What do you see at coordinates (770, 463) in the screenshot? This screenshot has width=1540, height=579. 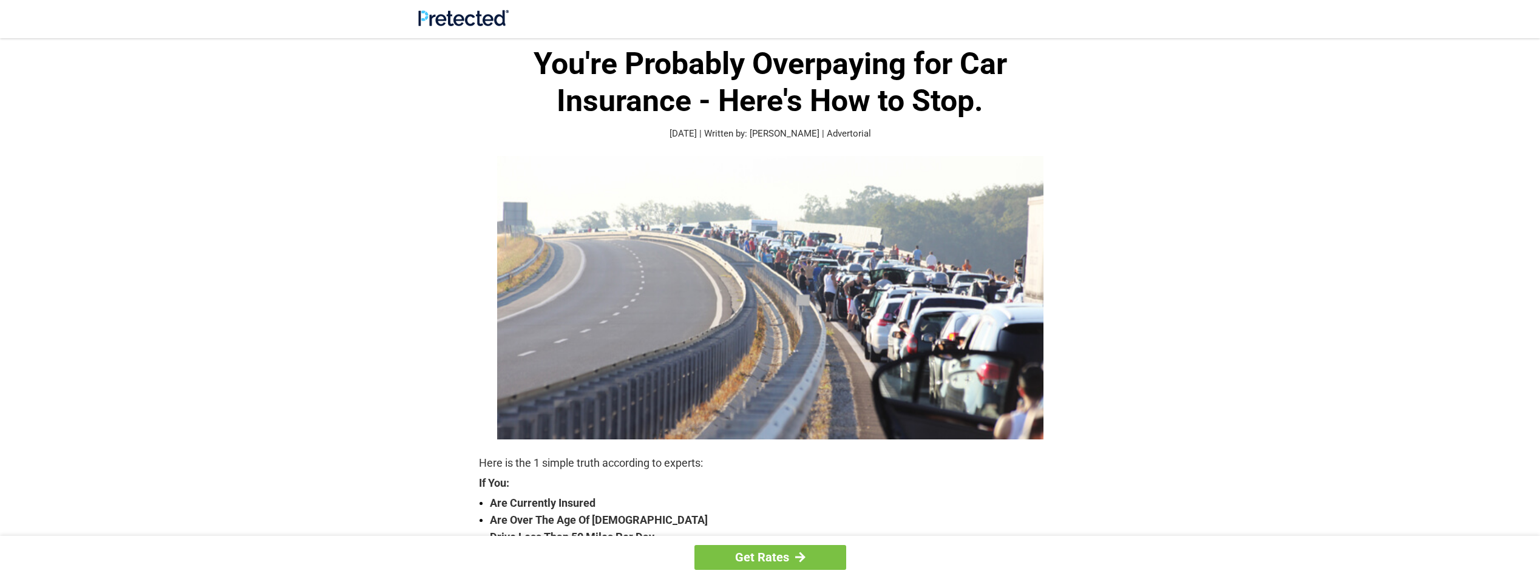 I see `p: Here is the 1 simple truth according to experts:` at bounding box center [770, 463].